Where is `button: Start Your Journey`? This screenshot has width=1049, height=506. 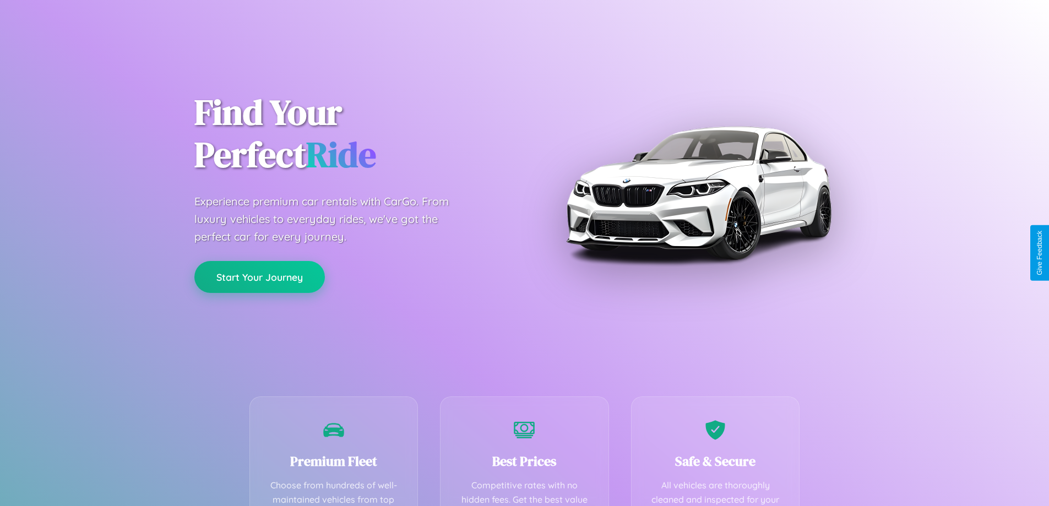
button: Start Your Journey is located at coordinates (259, 277).